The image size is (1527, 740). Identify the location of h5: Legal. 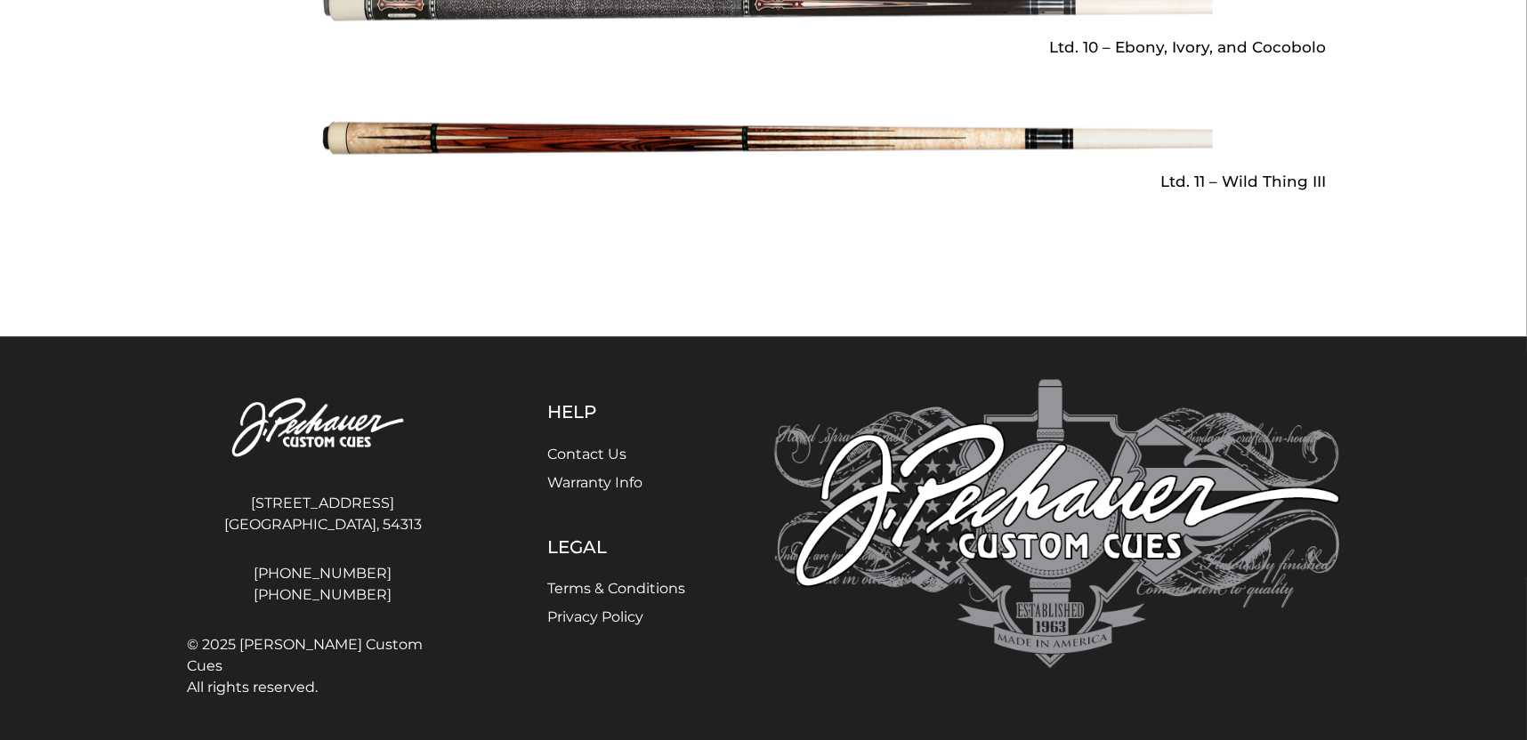
(617, 547).